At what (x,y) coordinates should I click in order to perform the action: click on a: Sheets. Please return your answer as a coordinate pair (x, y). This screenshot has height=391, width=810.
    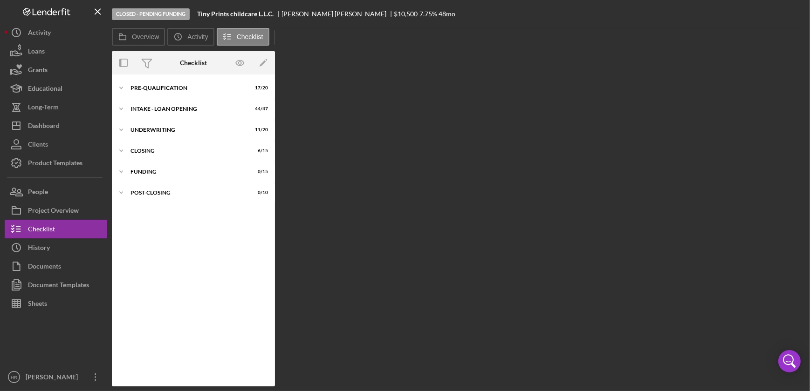
    Looking at the image, I should click on (56, 304).